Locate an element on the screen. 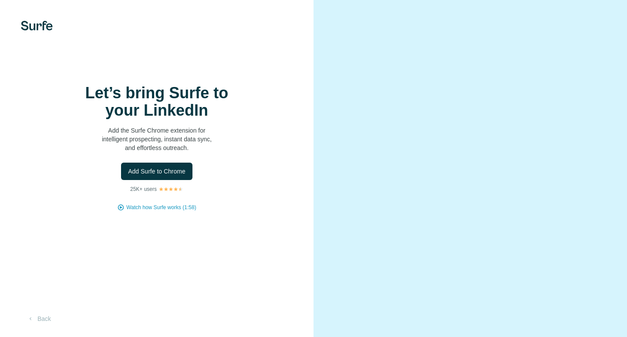 The height and width of the screenshot is (337, 627). span: Watch how Surfe works (1:58) is located at coordinates (161, 208).